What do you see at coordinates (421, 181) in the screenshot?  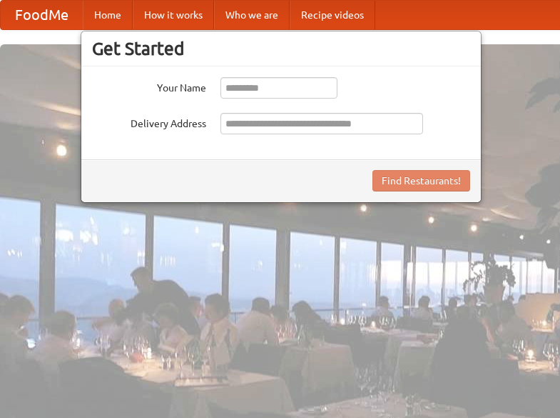 I see `button: Find Restaurants!` at bounding box center [421, 181].